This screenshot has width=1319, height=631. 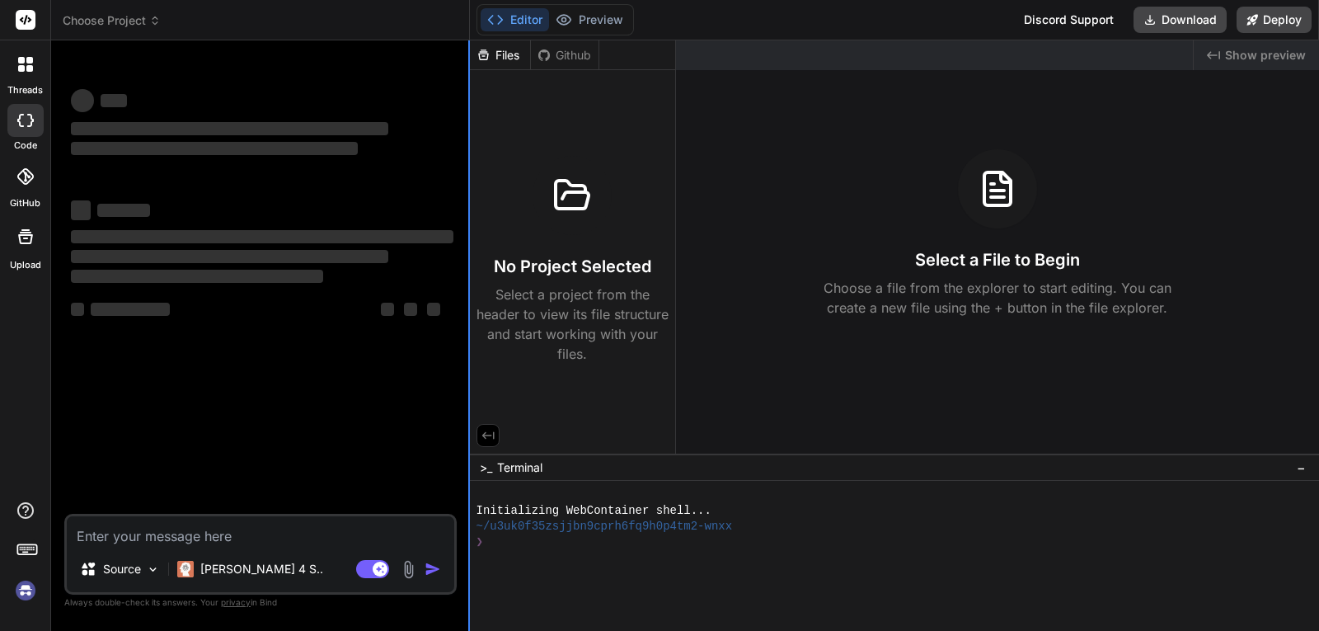 I want to click on h3: Select a File to Begin, so click(x=997, y=260).